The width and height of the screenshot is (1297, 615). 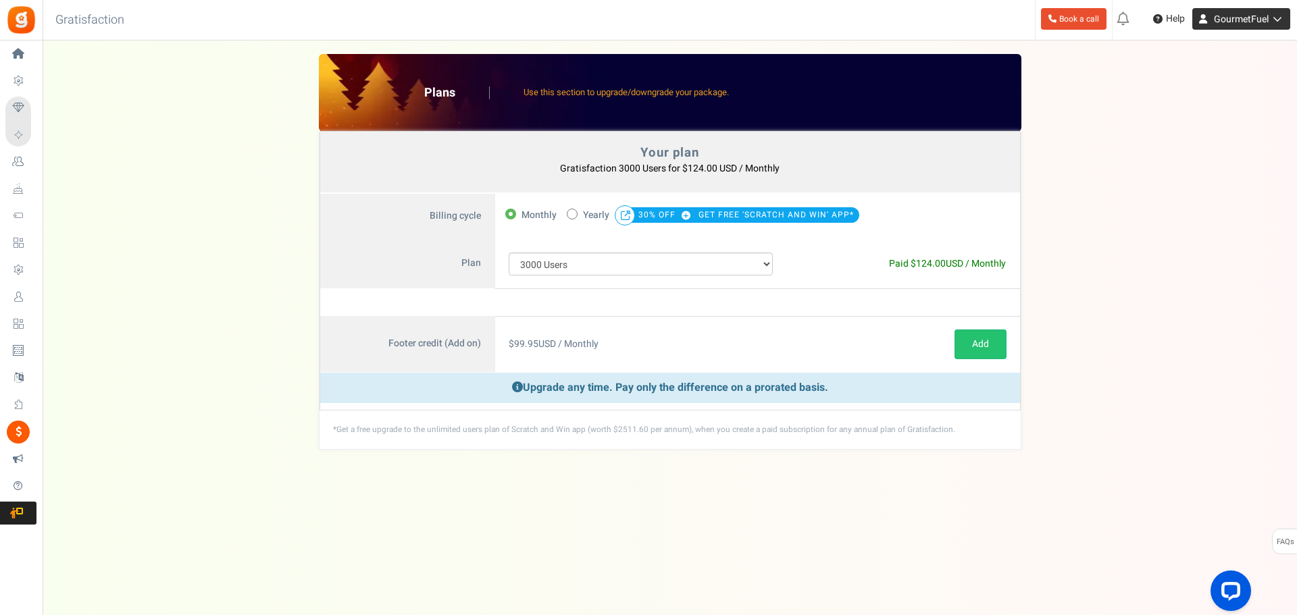 I want to click on button: Open LiveChat chat widget, so click(x=31, y=26).